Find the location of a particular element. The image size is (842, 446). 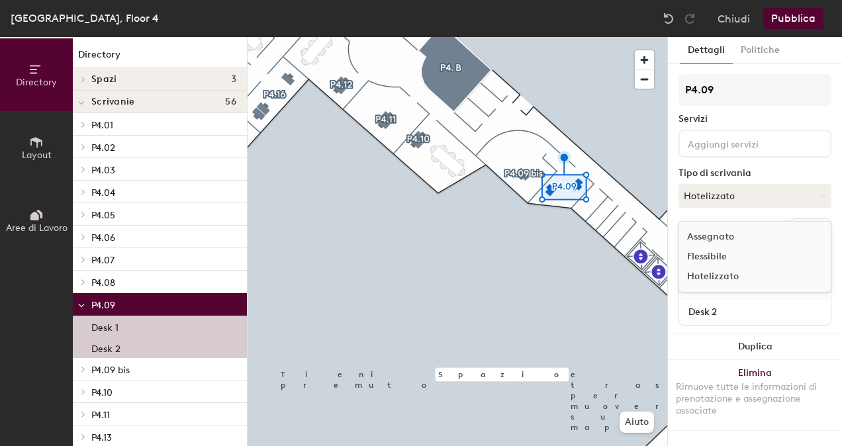

span: 56 is located at coordinates (230, 102).